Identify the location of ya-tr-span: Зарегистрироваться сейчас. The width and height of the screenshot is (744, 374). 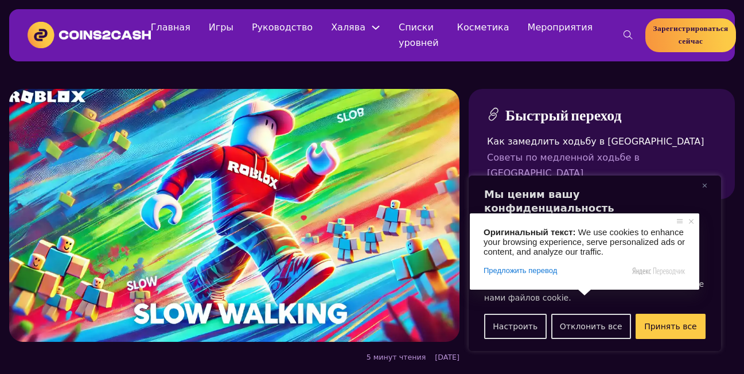
(690, 35).